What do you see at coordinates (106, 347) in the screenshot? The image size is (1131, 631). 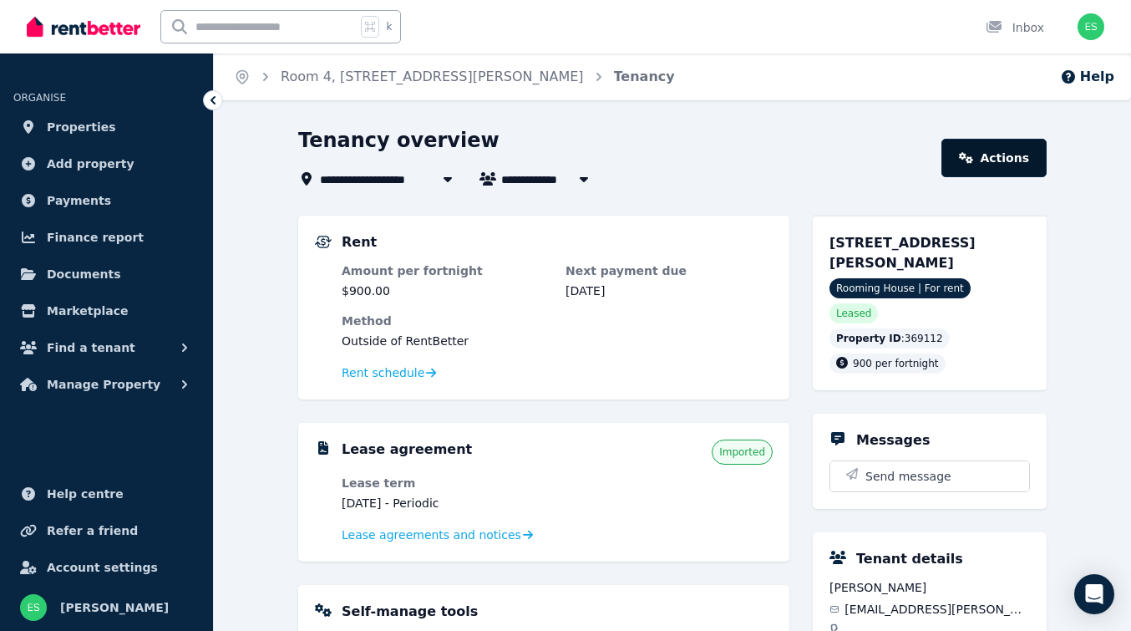 I see `button: Find a tenant` at bounding box center [106, 347].